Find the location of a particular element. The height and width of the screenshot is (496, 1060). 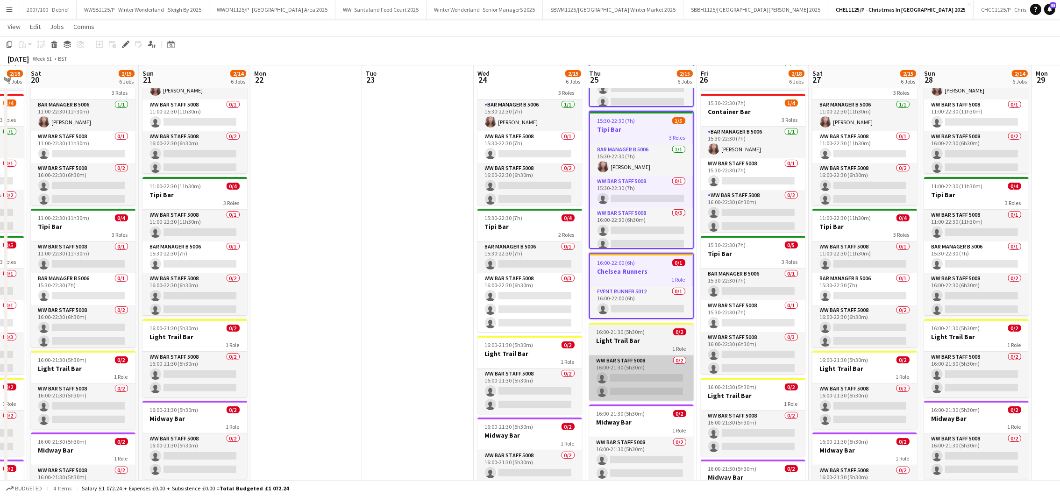

app-card-role: WW Bar Staff 50080/115:30-22:30 (7h) is located at coordinates (530, 147).